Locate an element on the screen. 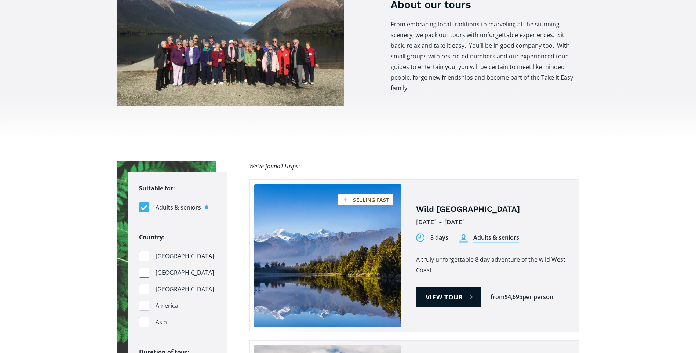 Image resolution: width=696 pixels, height=353 pixels. div: from is located at coordinates (498, 297).